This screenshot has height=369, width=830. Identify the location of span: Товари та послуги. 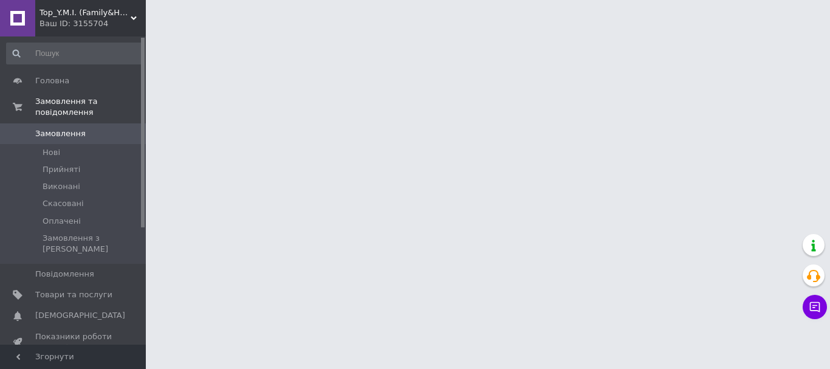
(74, 295).